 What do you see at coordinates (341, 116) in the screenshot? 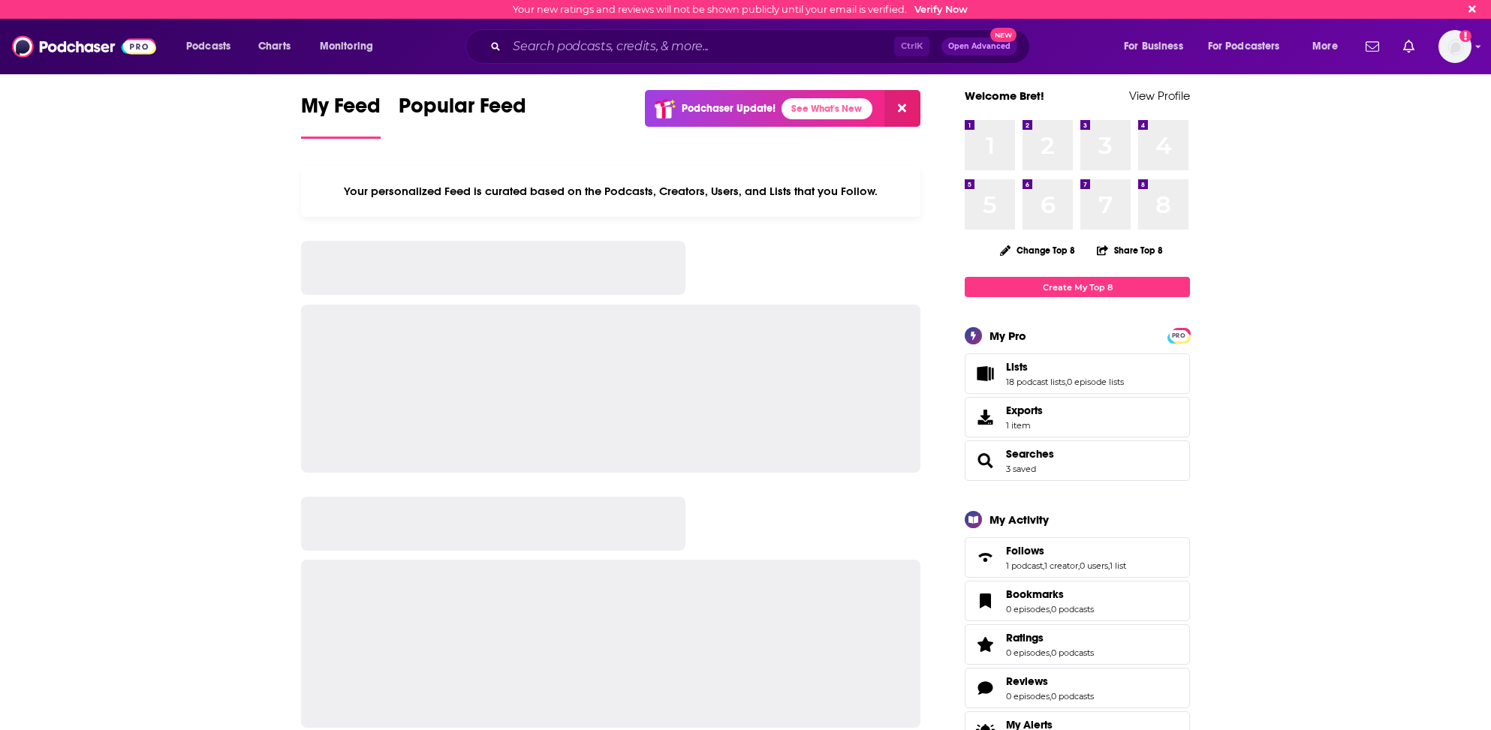
I see `a: My Feed` at bounding box center [341, 116].